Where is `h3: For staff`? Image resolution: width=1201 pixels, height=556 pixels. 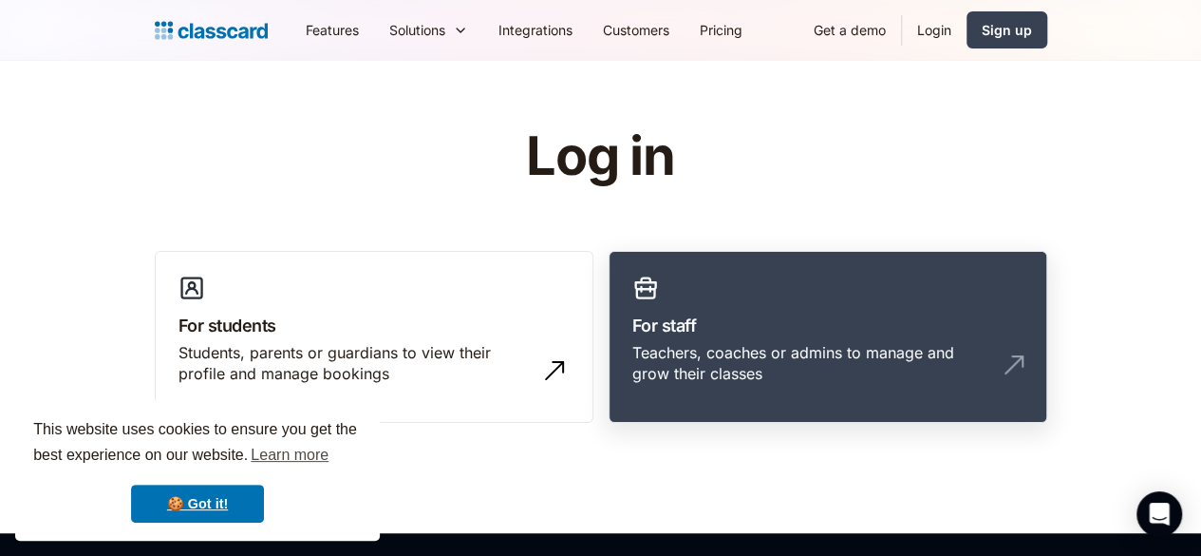 h3: For staff is located at coordinates (828, 325).